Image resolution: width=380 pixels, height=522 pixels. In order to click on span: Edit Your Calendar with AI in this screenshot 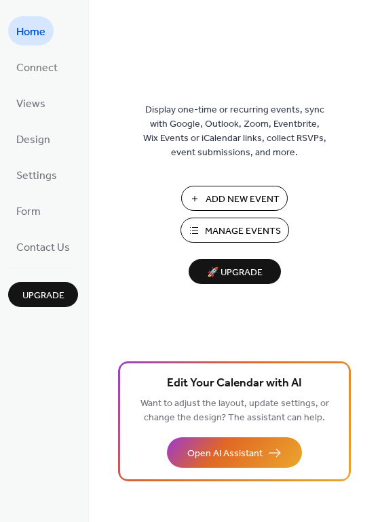, I will do `click(234, 384)`.